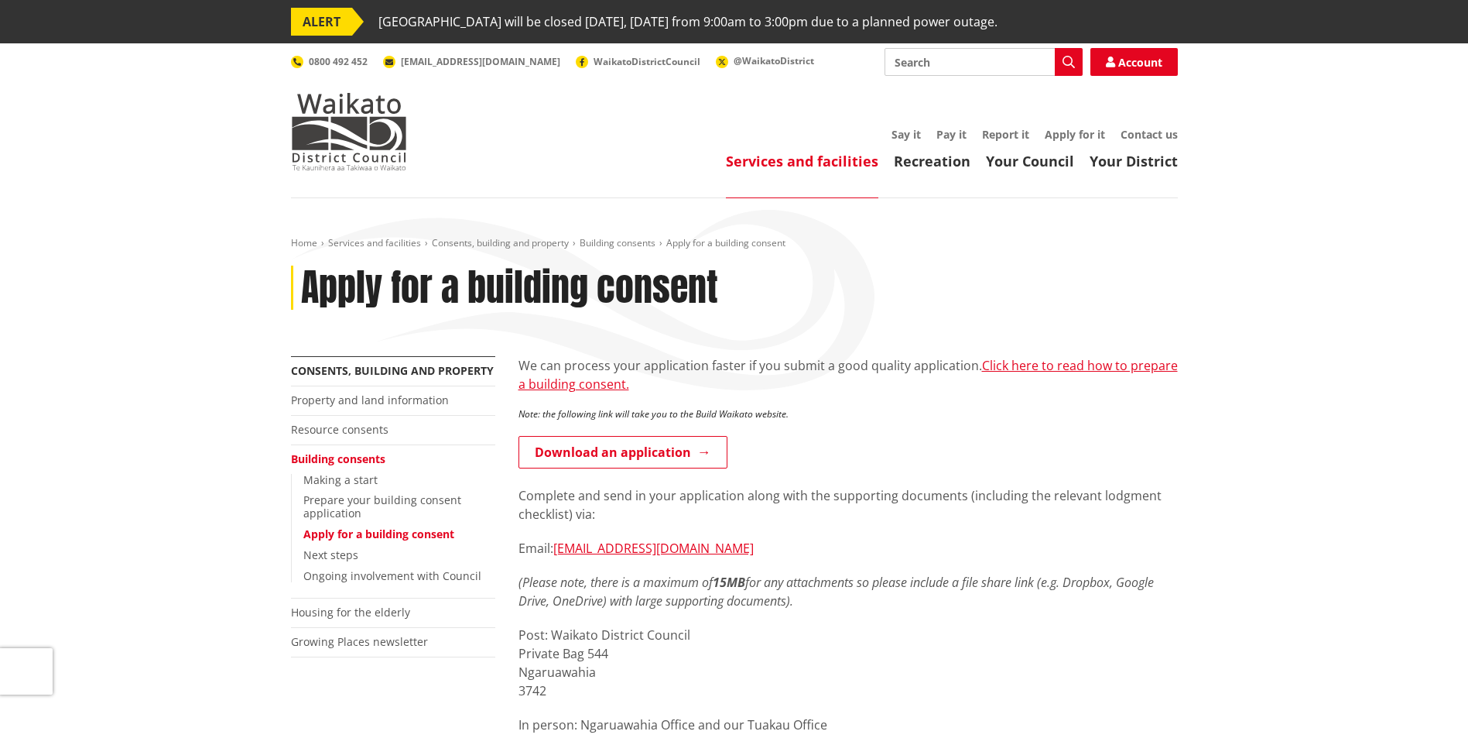 Image resolution: width=1468 pixels, height=745 pixels. What do you see at coordinates (370, 399) in the screenshot?
I see `a: Property and land information` at bounding box center [370, 399].